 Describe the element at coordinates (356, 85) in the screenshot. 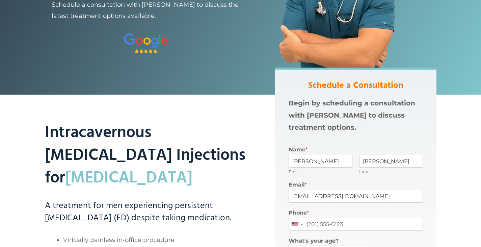

I see `strong: Schedule a Consultation` at that location.